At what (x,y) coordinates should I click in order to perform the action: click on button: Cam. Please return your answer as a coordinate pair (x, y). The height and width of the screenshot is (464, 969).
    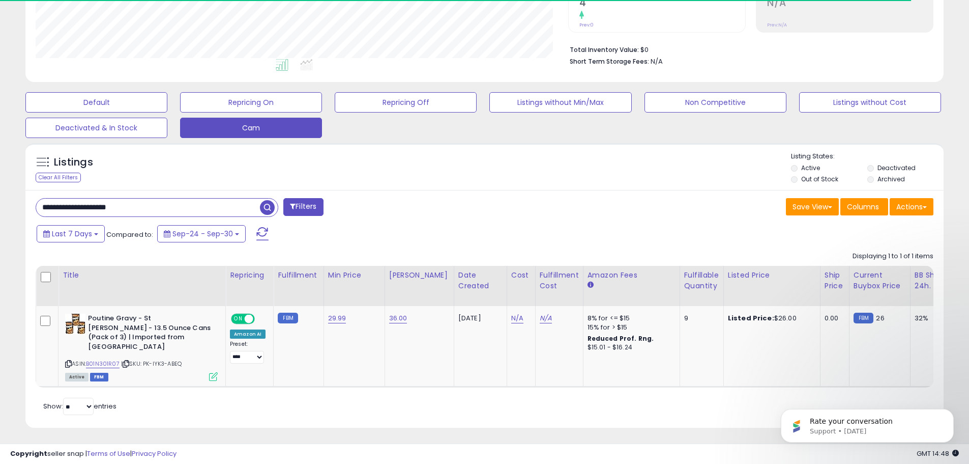
    Looking at the image, I should click on (251, 128).